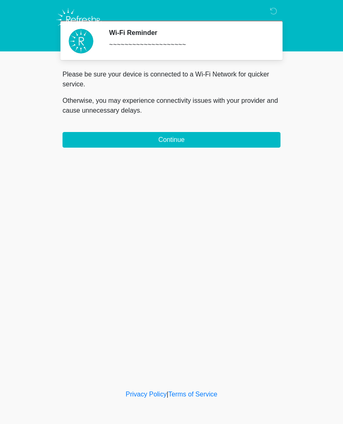 The image size is (343, 424). What do you see at coordinates (172, 79) in the screenshot?
I see `p: Please be sure your device is connected to a Wi-Fi Network for quicker service.` at bounding box center [172, 79].